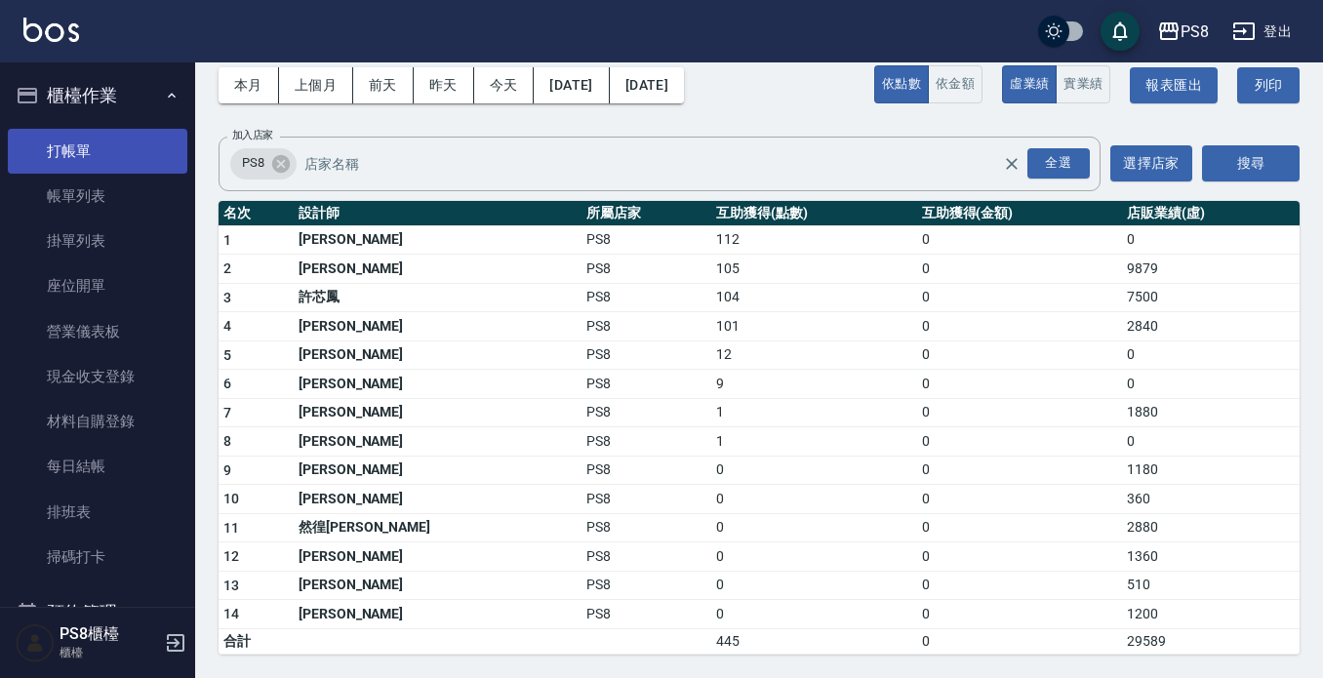 The height and width of the screenshot is (678, 1323). Describe the element at coordinates (1211, 557) in the screenshot. I see `td: 1360` at that location.